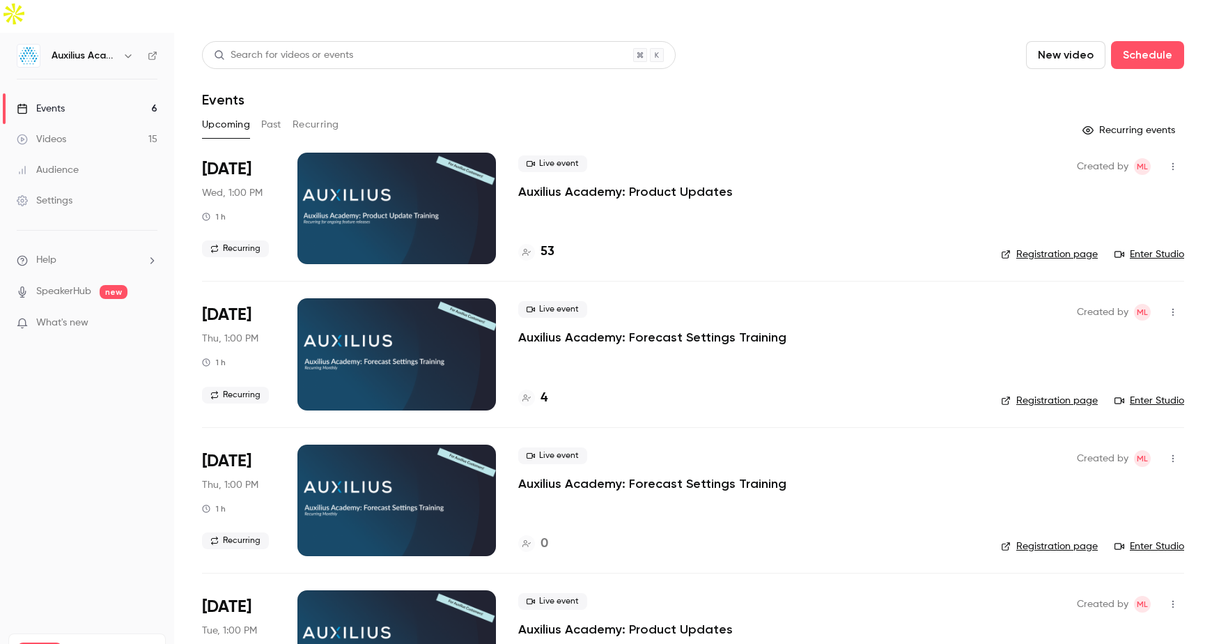  What do you see at coordinates (223, 100) in the screenshot?
I see `h1: Events` at bounding box center [223, 100].